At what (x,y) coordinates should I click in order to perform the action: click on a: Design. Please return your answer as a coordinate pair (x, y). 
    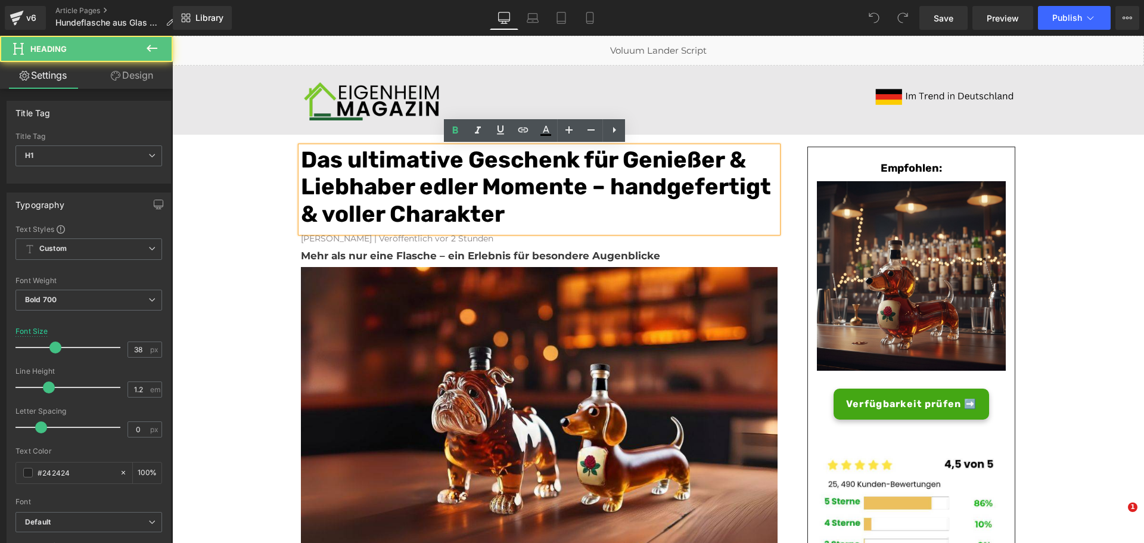
    Looking at the image, I should click on (132, 75).